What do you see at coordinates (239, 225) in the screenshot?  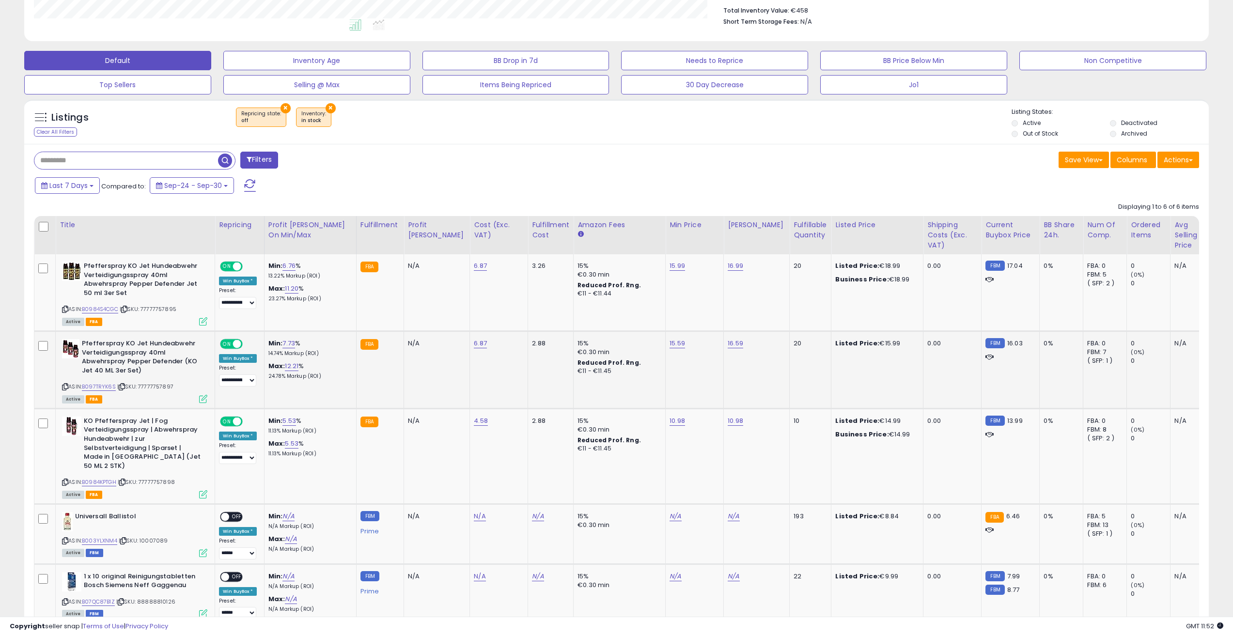 I see `div: Repricing` at bounding box center [239, 225].